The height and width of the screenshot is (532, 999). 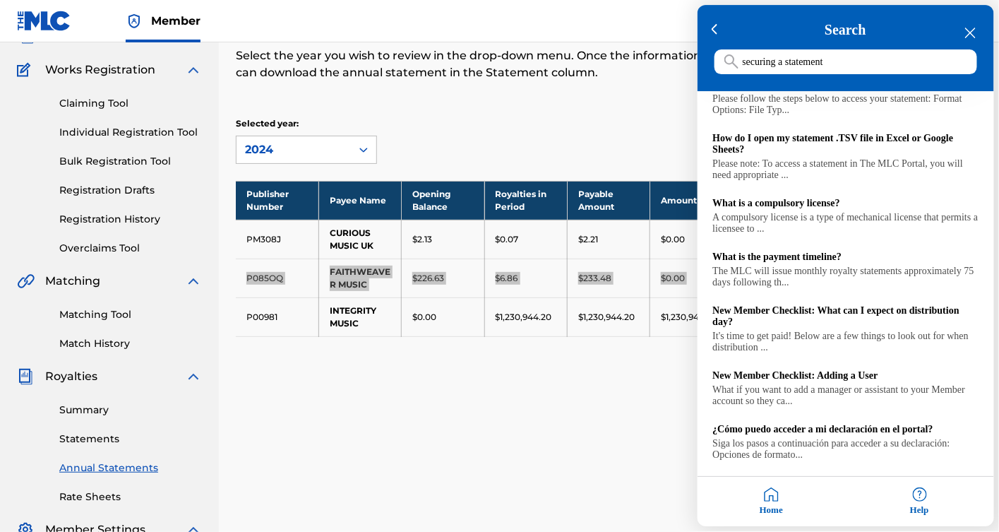 I want to click on div: A compulsory license is a type of mechanical license that permits a licensee to ..., so click(x=846, y=224).